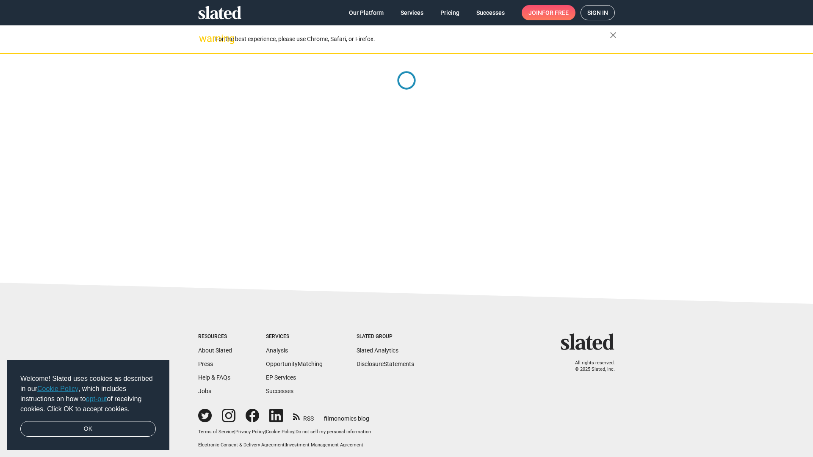 The image size is (813, 457). Describe the element at coordinates (97, 399) in the screenshot. I see `a: opt-out` at that location.